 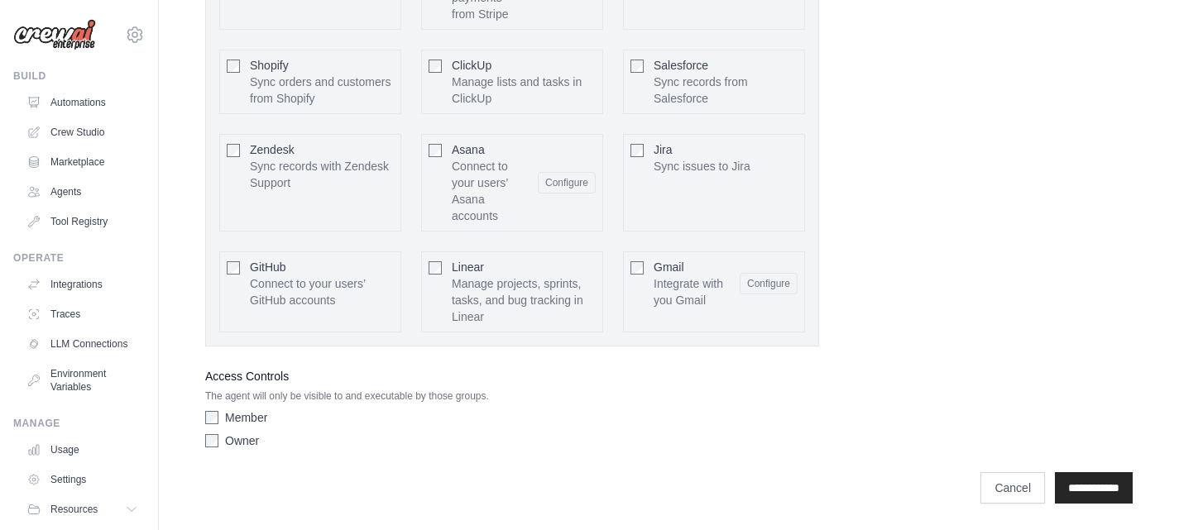 I want to click on p: The agent will only be visible to and executable by those groups., so click(x=512, y=396).